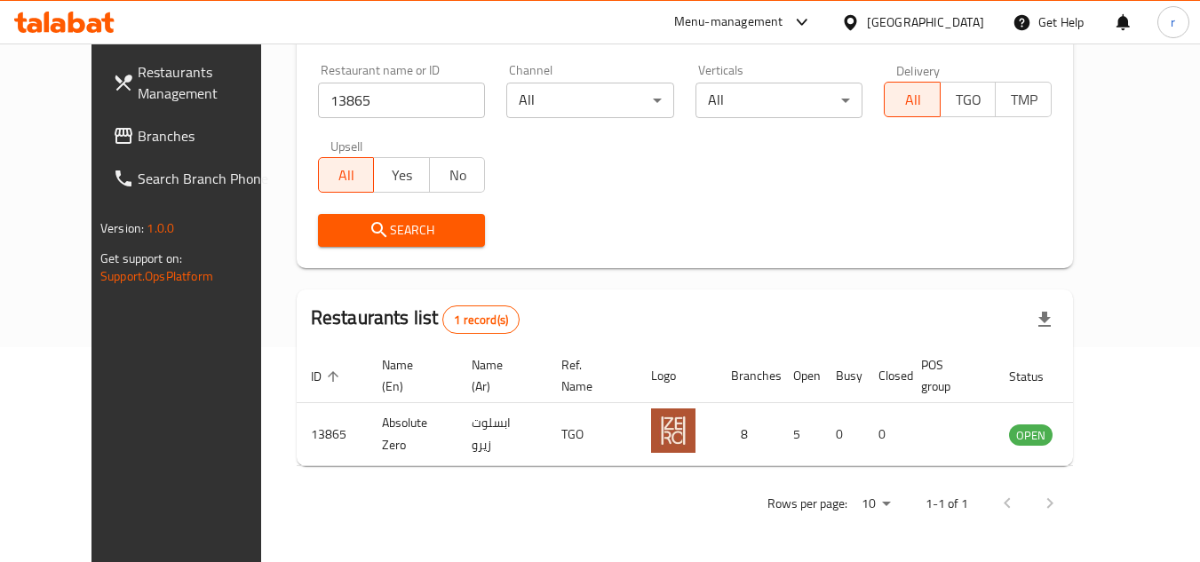 The image size is (1200, 562). Describe the element at coordinates (415, 319) in the screenshot. I see `h2: Restaurants list` at that location.